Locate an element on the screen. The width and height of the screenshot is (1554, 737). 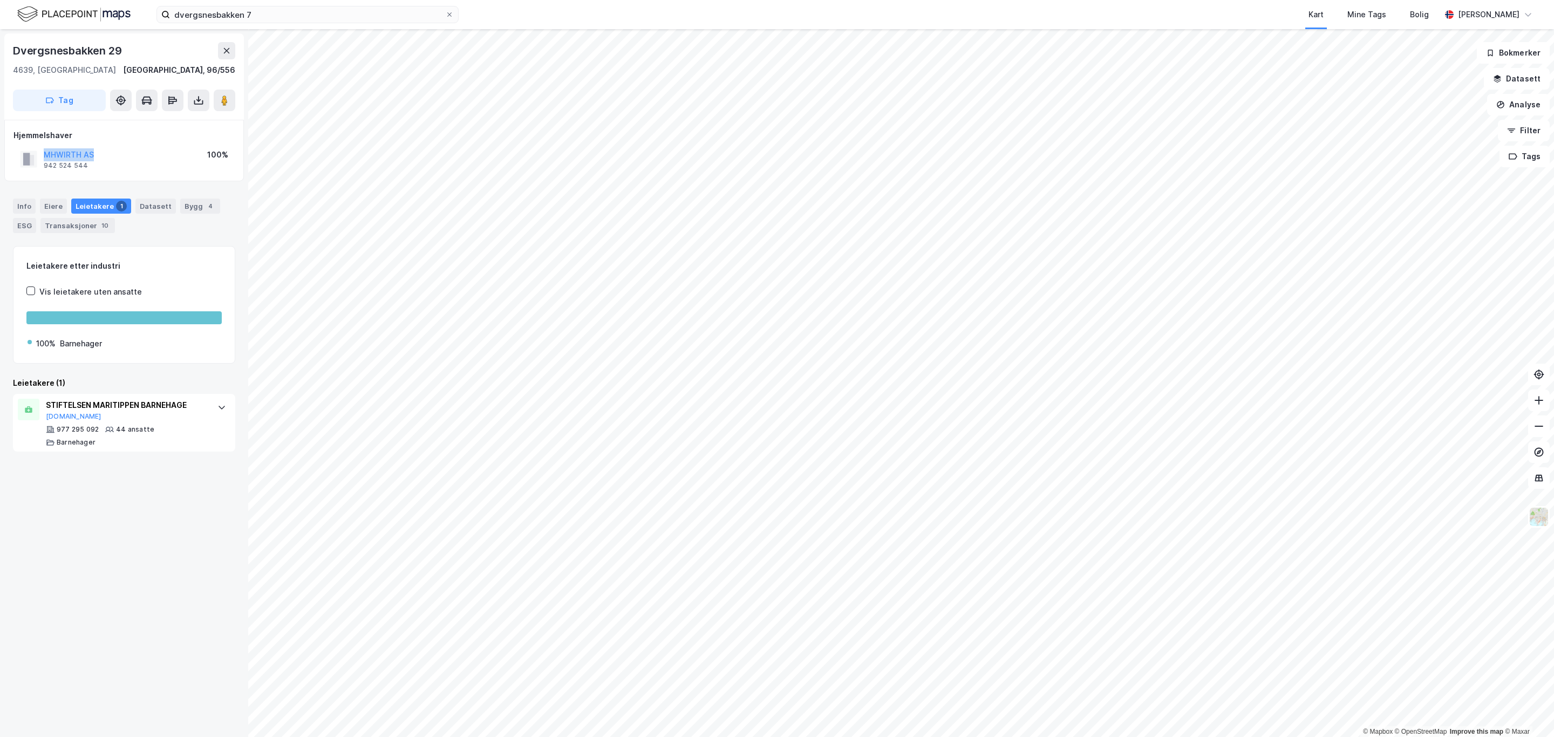
div: STIFTELSEN MARITIPPEN BARNEHAGE is located at coordinates (126, 405).